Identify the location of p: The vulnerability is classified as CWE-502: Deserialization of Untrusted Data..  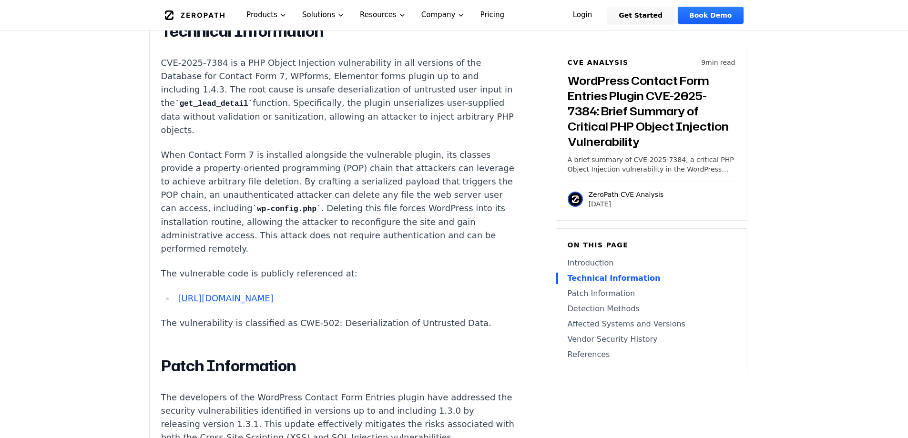
(338, 323).